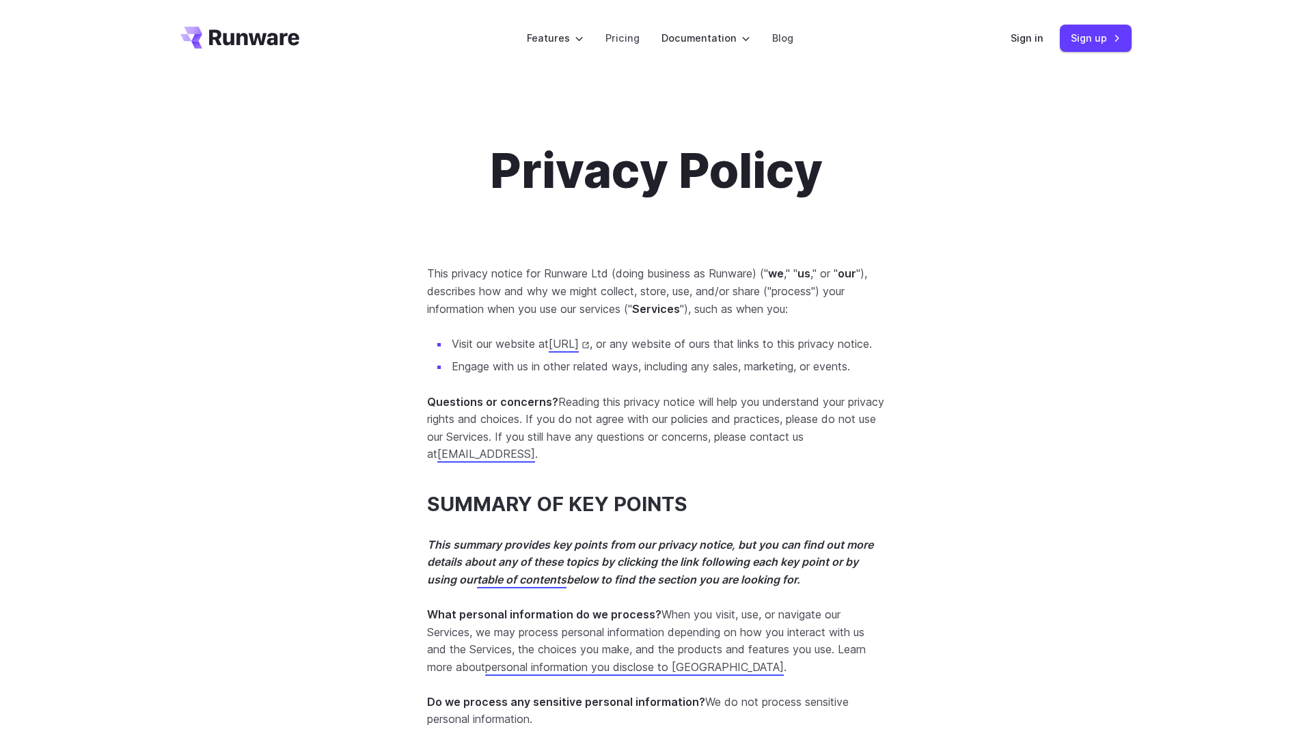  Describe the element at coordinates (544, 614) in the screenshot. I see `strong: What personal information do we process?` at that location.